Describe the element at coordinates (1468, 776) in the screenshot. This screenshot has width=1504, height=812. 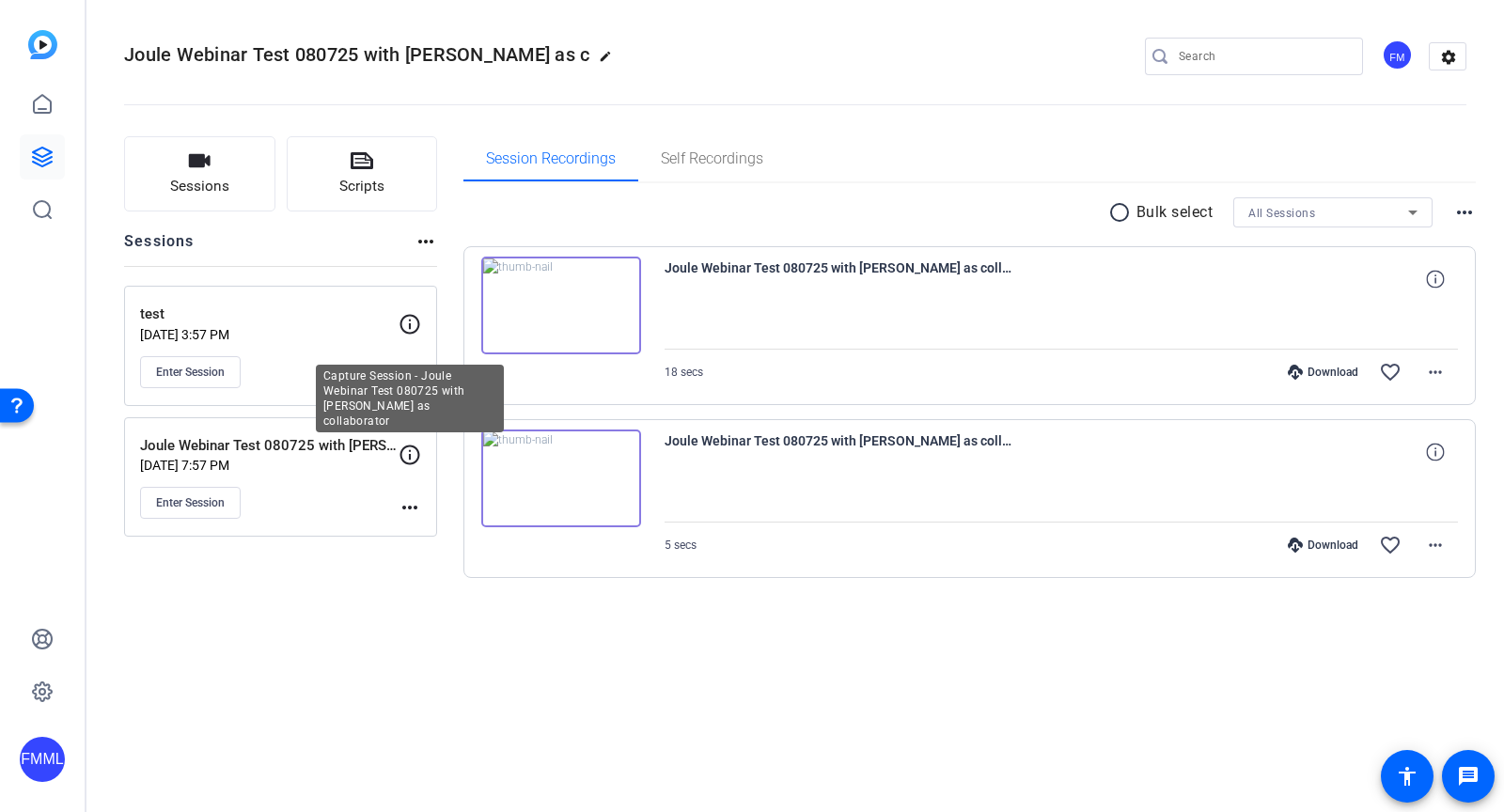
I see `mat-icon: message` at that location.